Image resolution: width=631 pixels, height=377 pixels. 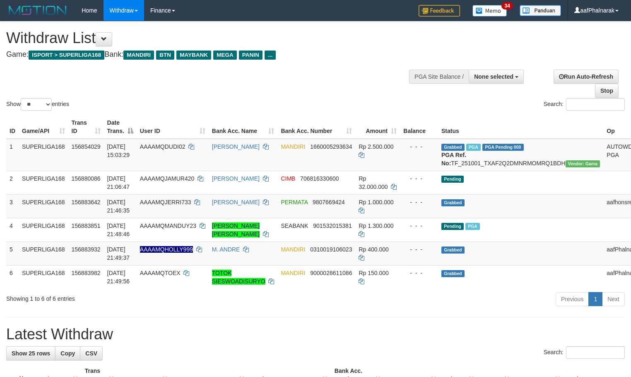 I want to click on span: Rp 1.000.000, so click(x=376, y=202).